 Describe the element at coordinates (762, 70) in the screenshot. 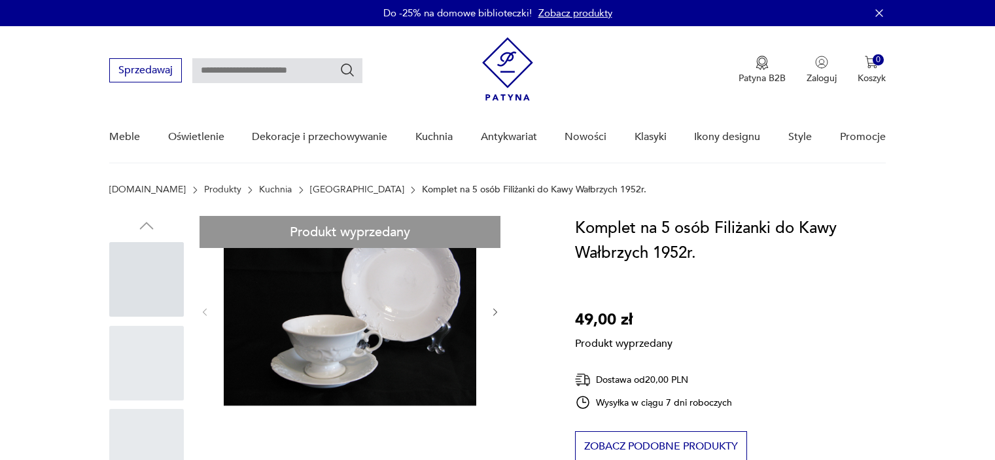

I see `button: Patyna B2B` at that location.